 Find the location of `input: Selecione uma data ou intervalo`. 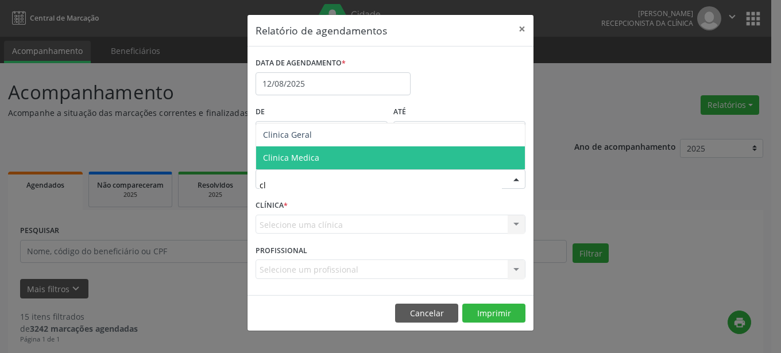

input: Selecione uma data ou intervalo is located at coordinates (333, 84).